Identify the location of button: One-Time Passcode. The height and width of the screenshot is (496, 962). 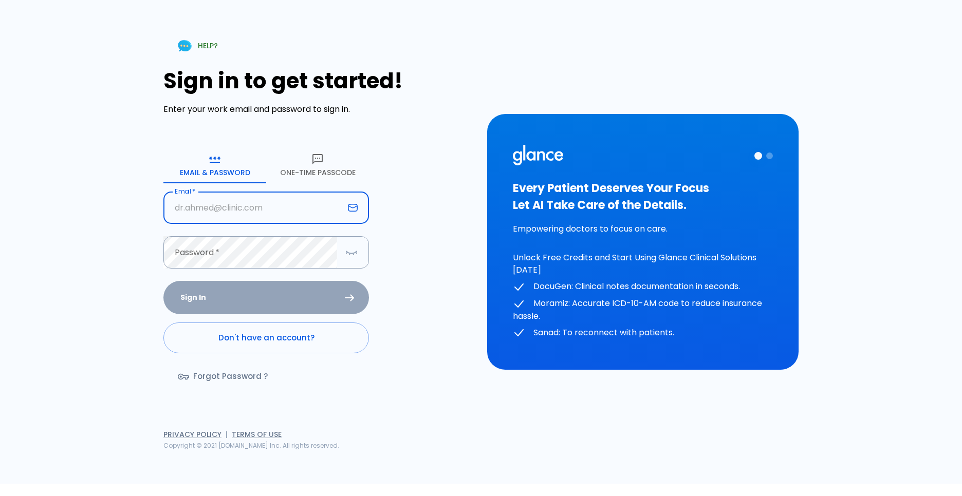
(318, 165).